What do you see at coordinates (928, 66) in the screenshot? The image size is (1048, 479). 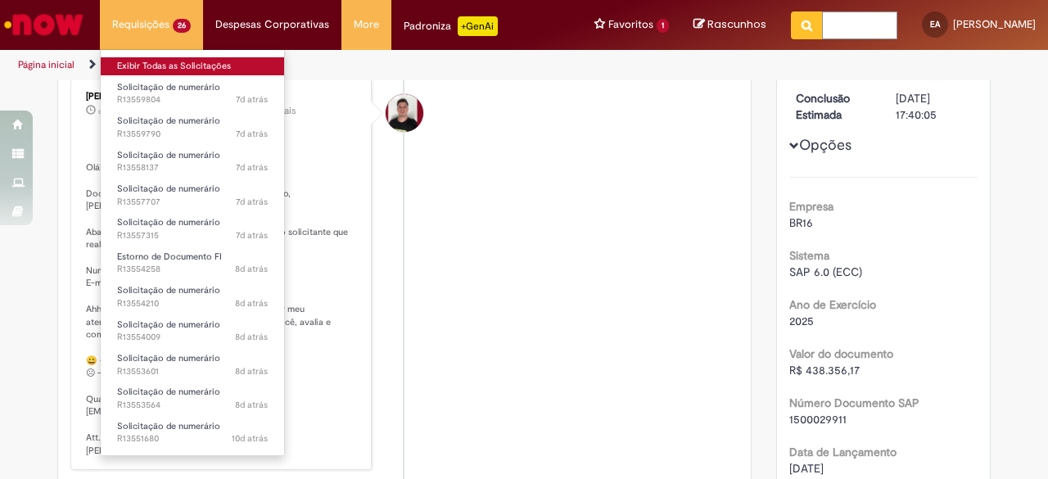 I see `time: 28/08/2025 11:40:01` at bounding box center [928, 66].